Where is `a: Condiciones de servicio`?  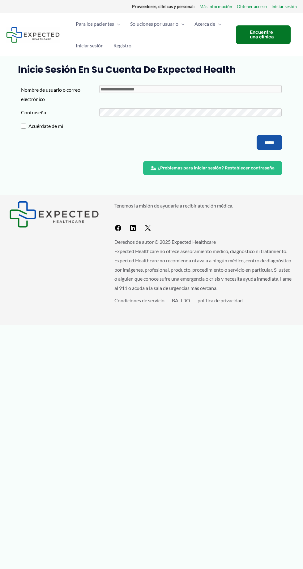
a: Condiciones de servicio is located at coordinates (140, 300).